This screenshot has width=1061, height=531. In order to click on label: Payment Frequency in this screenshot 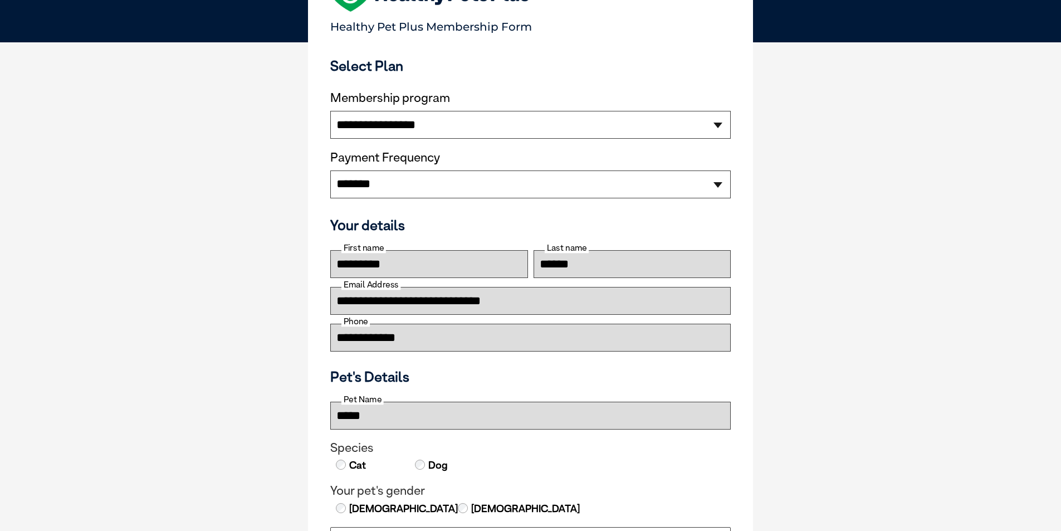, I will do `click(385, 158)`.